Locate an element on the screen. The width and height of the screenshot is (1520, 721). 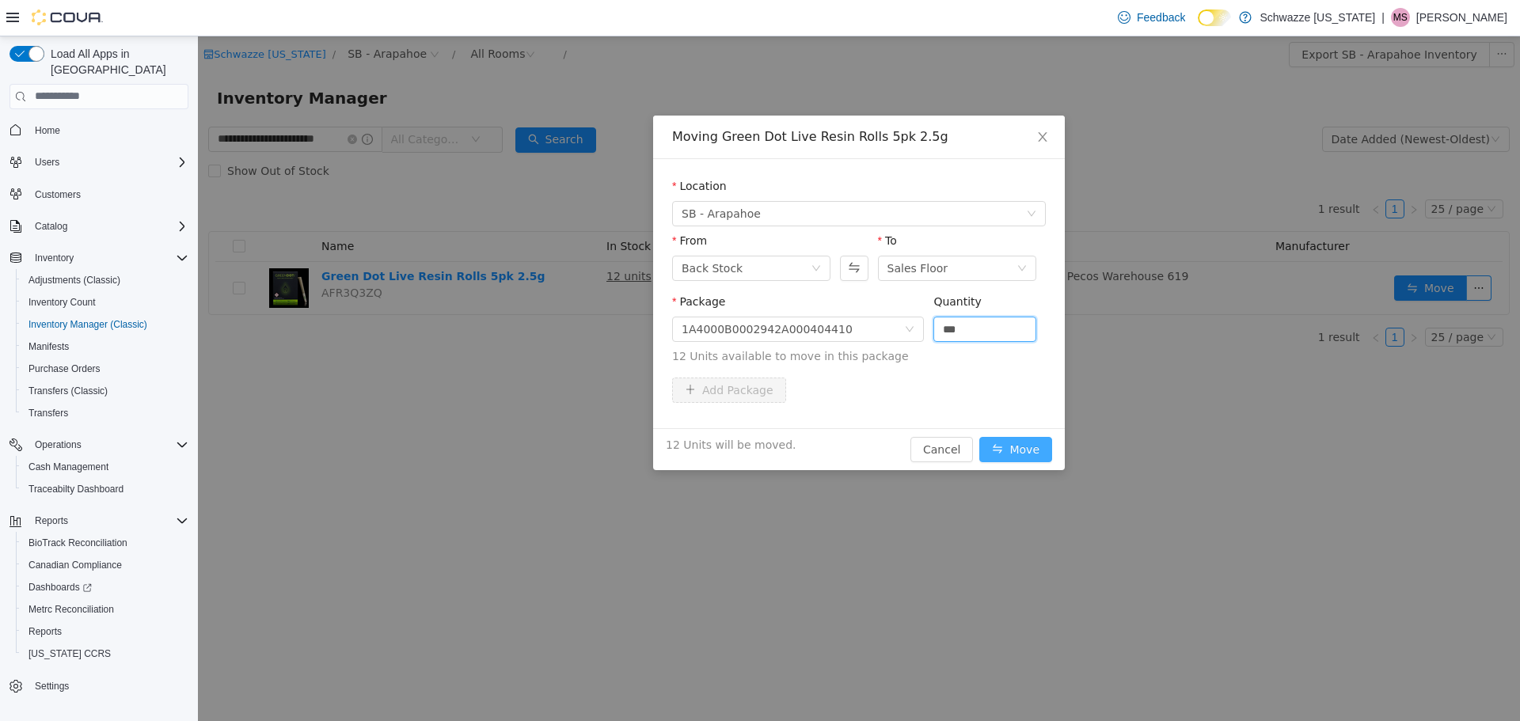
a: Purchase Orders is located at coordinates (64, 369).